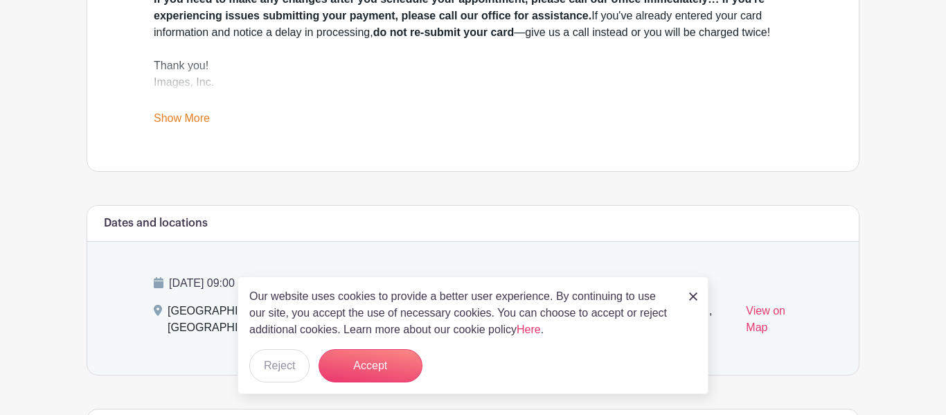 Image resolution: width=946 pixels, height=415 pixels. Describe the element at coordinates (769, 322) in the screenshot. I see `a: View on Map` at that location.